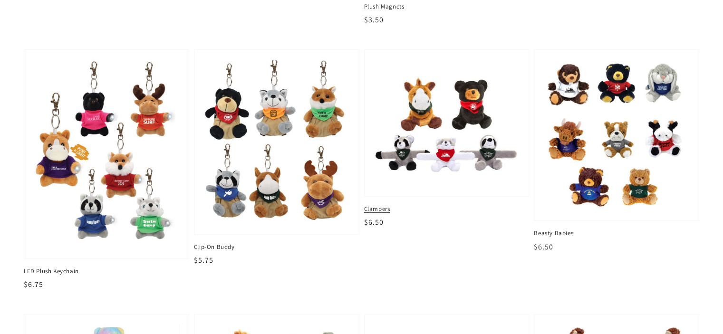  Describe the element at coordinates (617, 135) in the screenshot. I see `img: Beasty Babies` at that location.